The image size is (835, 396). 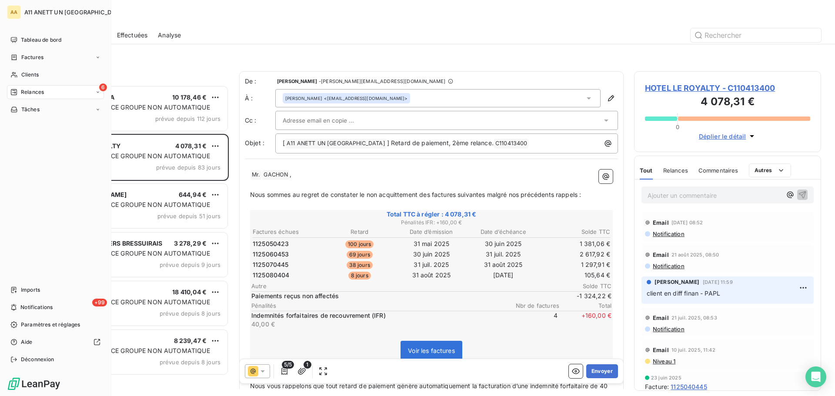 What do you see at coordinates (14, 12) in the screenshot?
I see `div: AA` at bounding box center [14, 12].